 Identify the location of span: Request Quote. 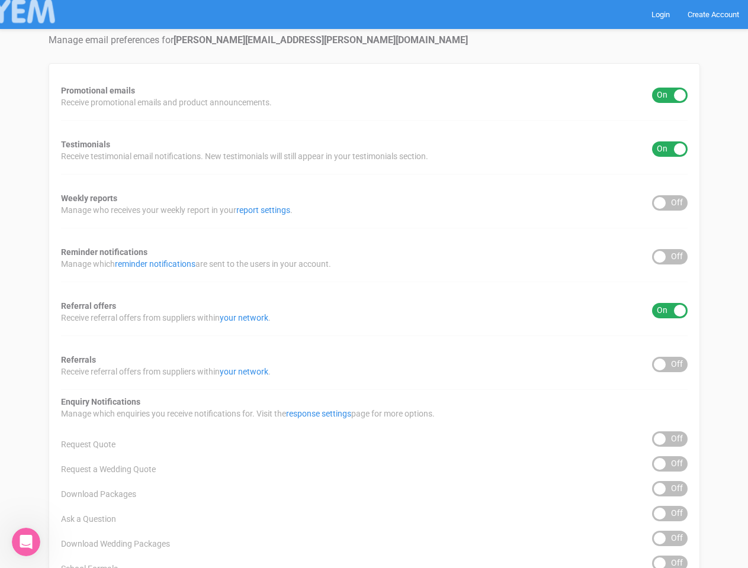
(88, 445).